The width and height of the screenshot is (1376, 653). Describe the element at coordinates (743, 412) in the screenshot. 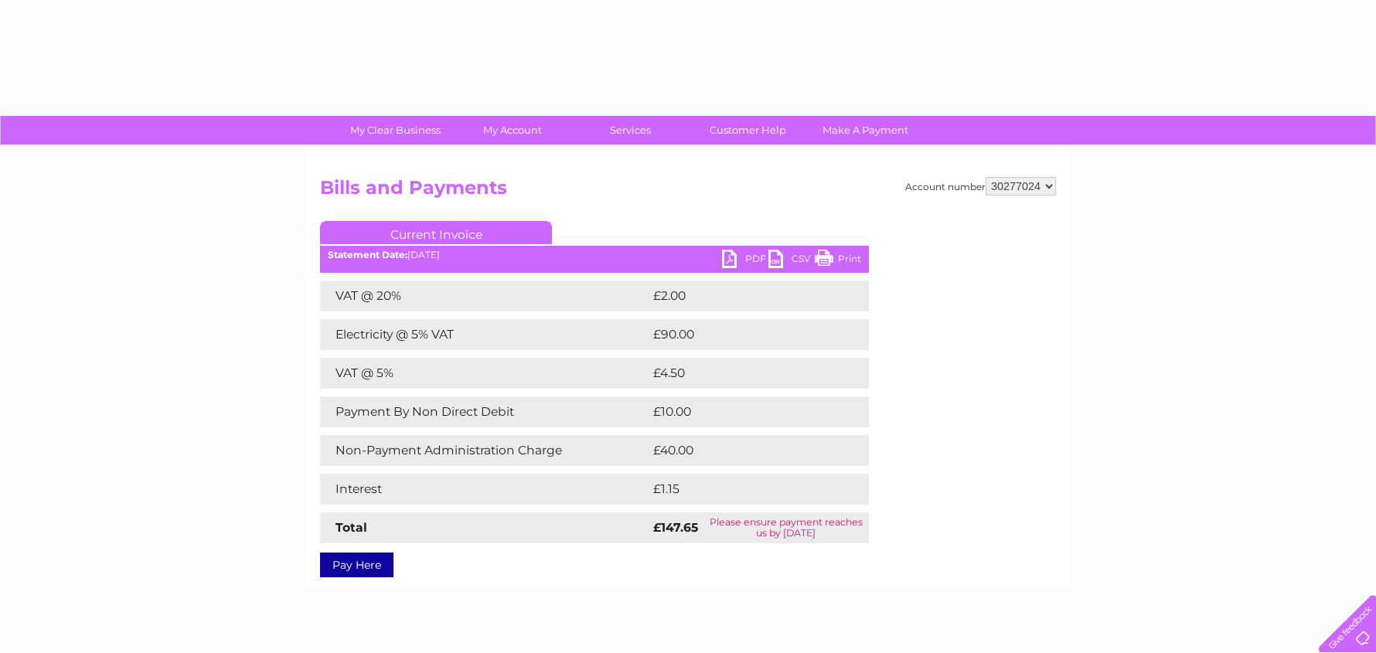

I see `td: £10.00` at that location.